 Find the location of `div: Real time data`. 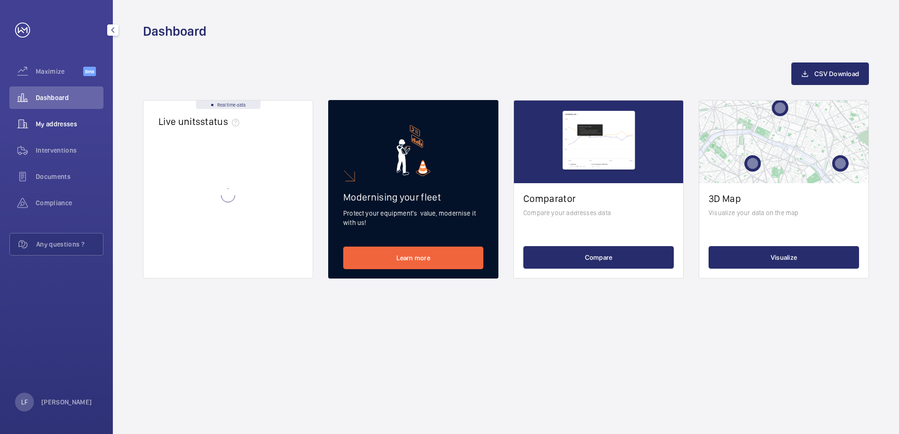

div: Real time data is located at coordinates (228, 105).